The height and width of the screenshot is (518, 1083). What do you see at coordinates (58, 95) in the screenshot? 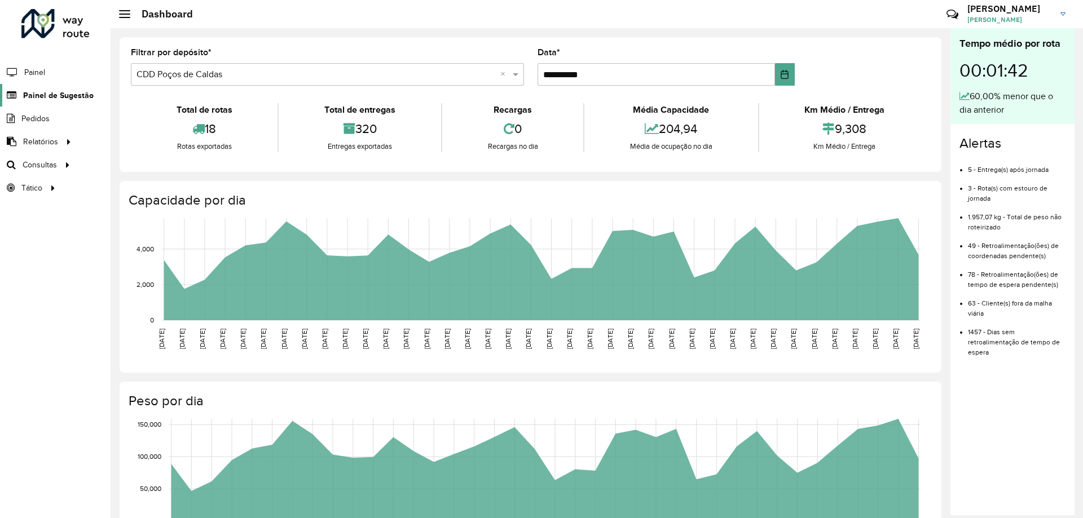
I see `span: Painel de Sugestão` at bounding box center [58, 95].